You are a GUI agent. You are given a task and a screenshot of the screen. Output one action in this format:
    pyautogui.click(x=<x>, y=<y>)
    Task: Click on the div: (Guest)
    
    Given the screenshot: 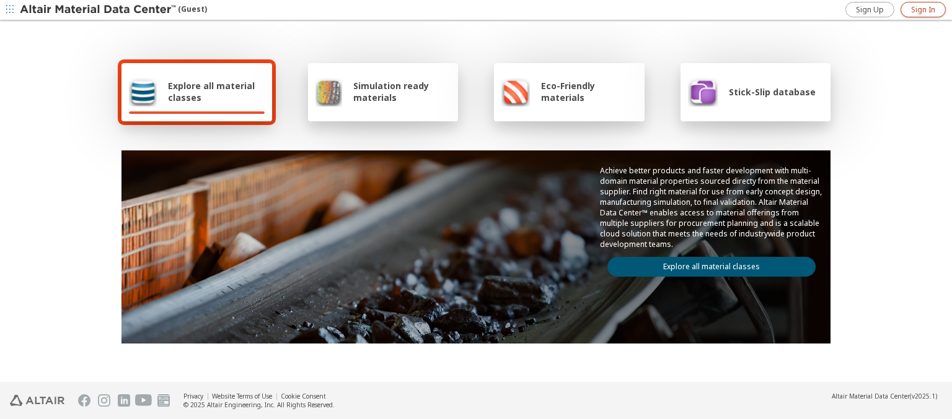 What is the action you would take?
    pyautogui.click(x=113, y=10)
    